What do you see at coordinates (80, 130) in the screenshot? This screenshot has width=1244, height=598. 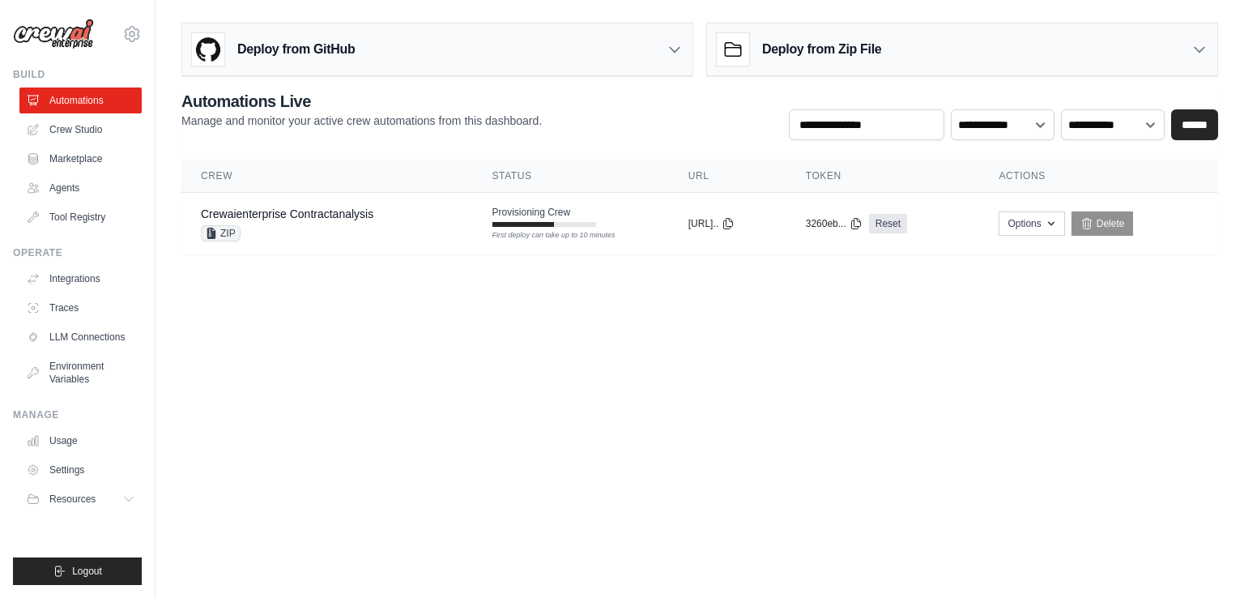 I see `a: Crew Studio` at bounding box center [80, 130].